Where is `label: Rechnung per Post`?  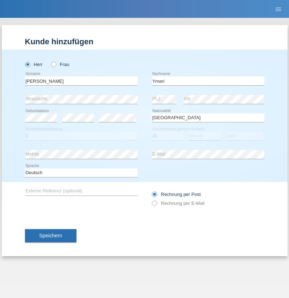 label: Rechnung per Post is located at coordinates (176, 194).